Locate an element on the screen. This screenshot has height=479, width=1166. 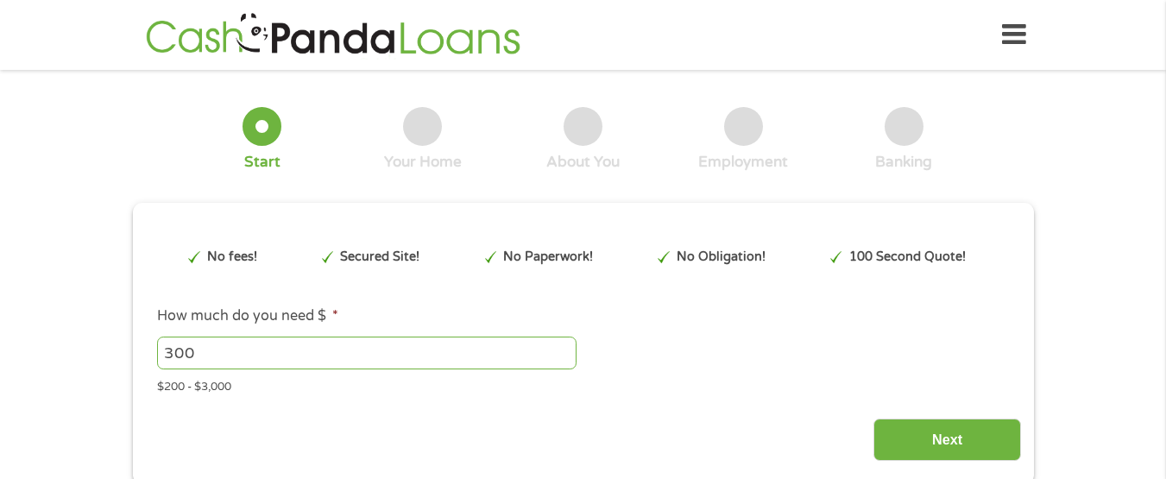
div: Start is located at coordinates (262, 162).